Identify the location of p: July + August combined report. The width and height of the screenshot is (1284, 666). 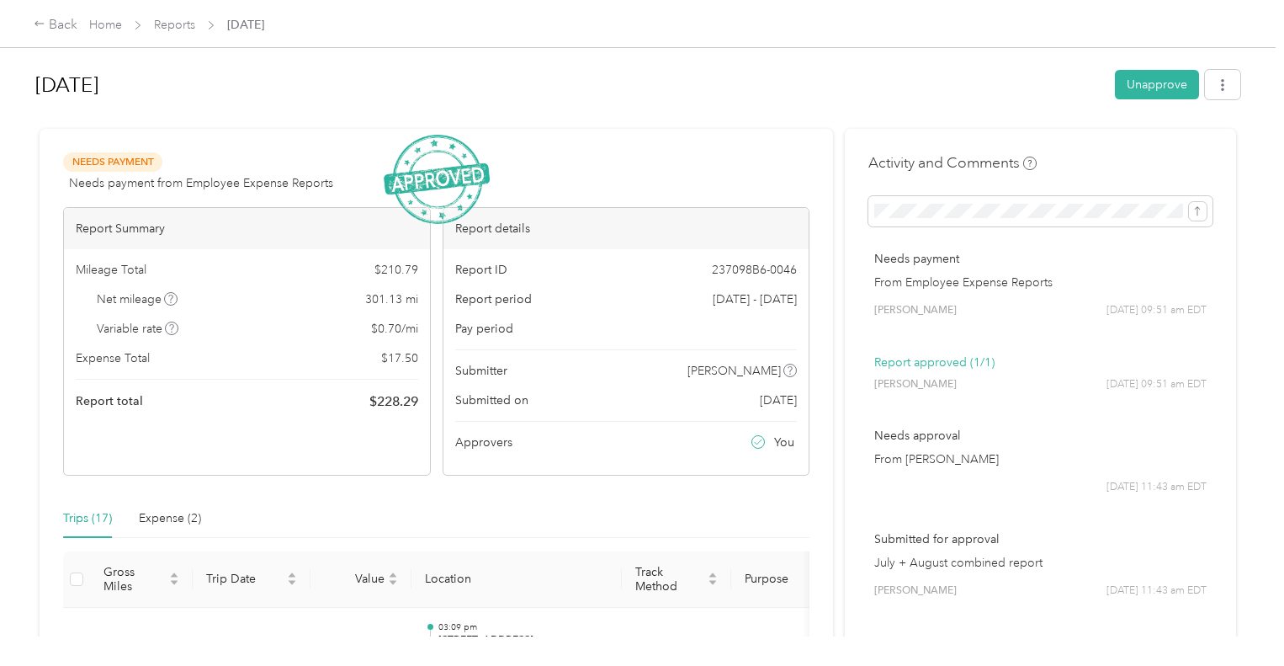
(1040, 562).